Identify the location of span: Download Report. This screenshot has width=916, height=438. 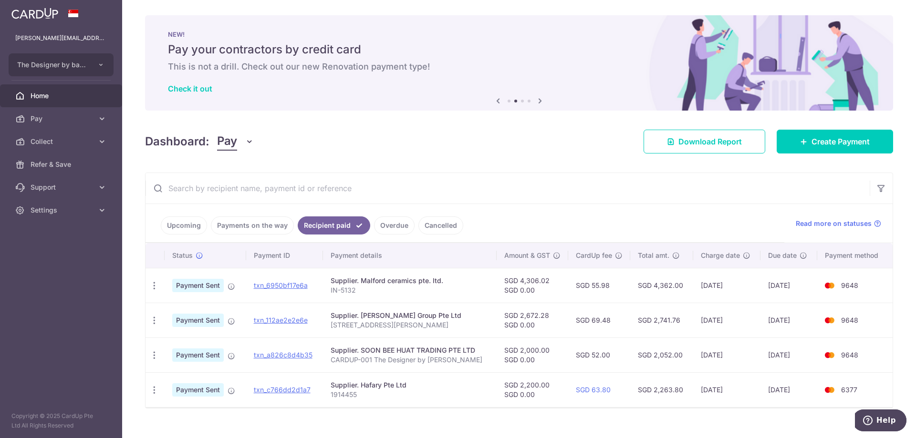
(710, 142).